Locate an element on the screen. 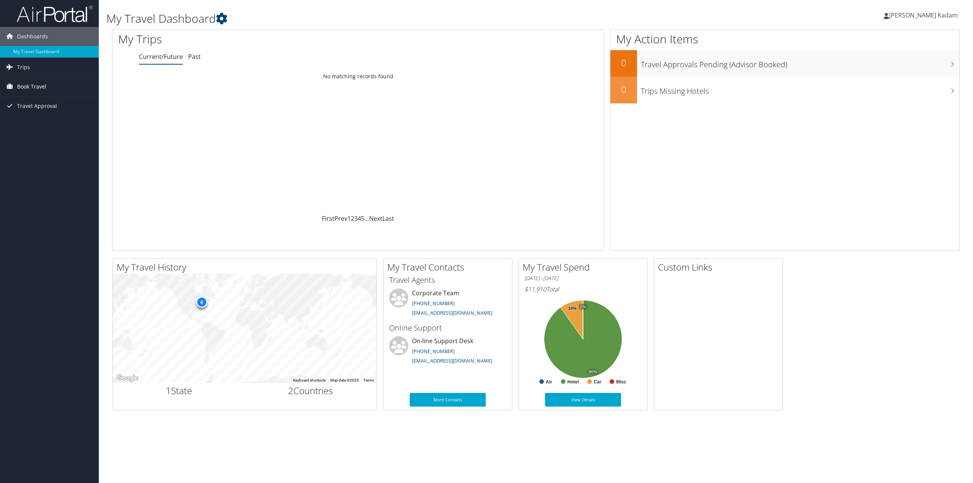 This screenshot has width=973, height=483. a: Next is located at coordinates (375, 218).